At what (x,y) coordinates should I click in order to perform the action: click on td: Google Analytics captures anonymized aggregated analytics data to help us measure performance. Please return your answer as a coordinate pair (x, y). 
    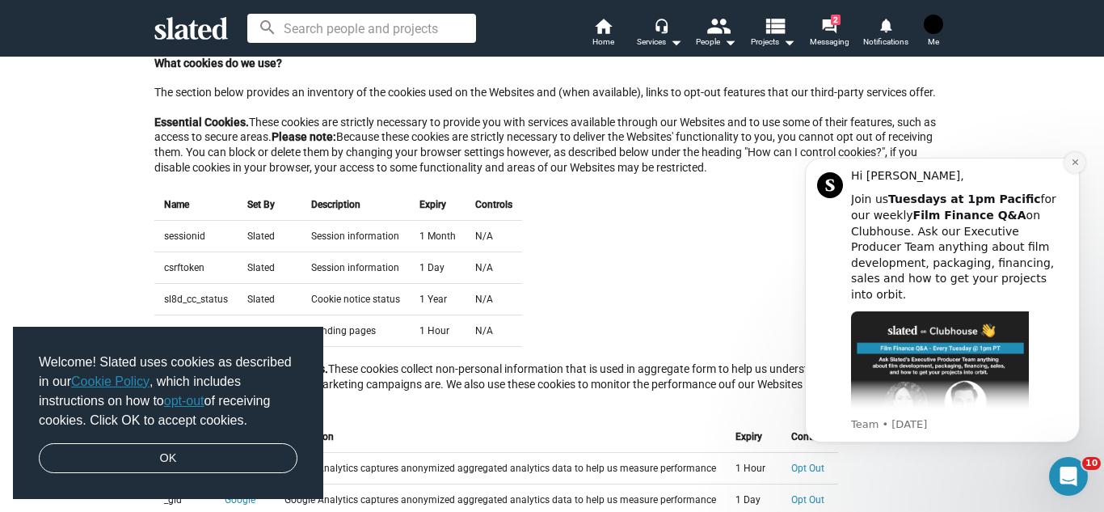
    Looking at the image, I should click on (500, 468).